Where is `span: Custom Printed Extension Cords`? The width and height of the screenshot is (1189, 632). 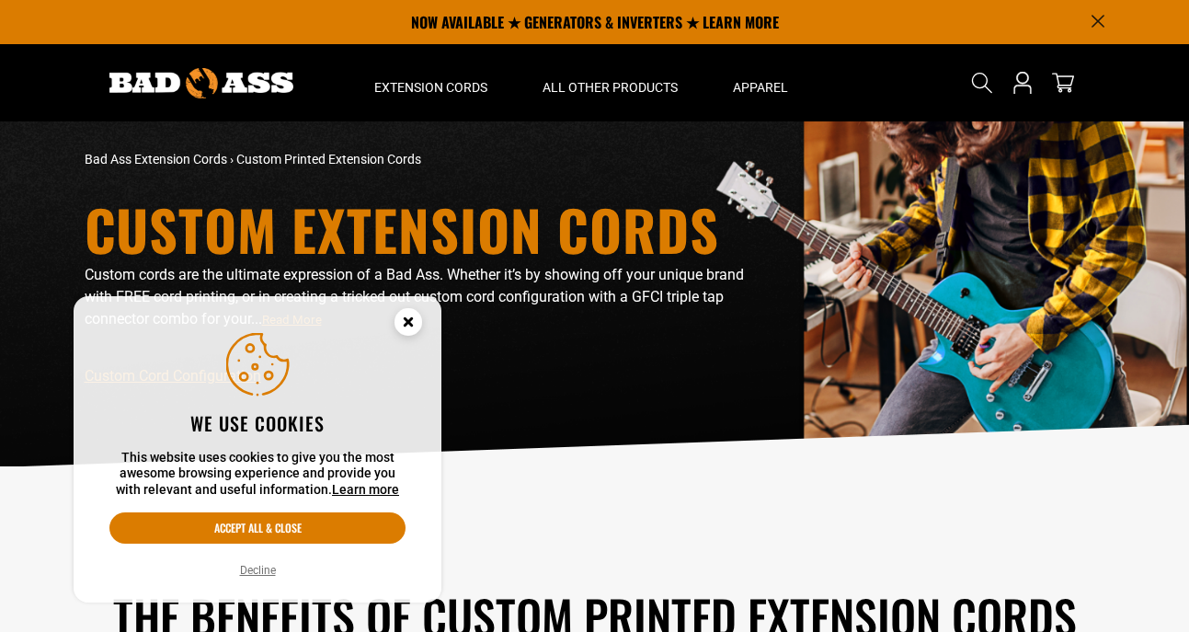 span: Custom Printed Extension Cords is located at coordinates (328, 159).